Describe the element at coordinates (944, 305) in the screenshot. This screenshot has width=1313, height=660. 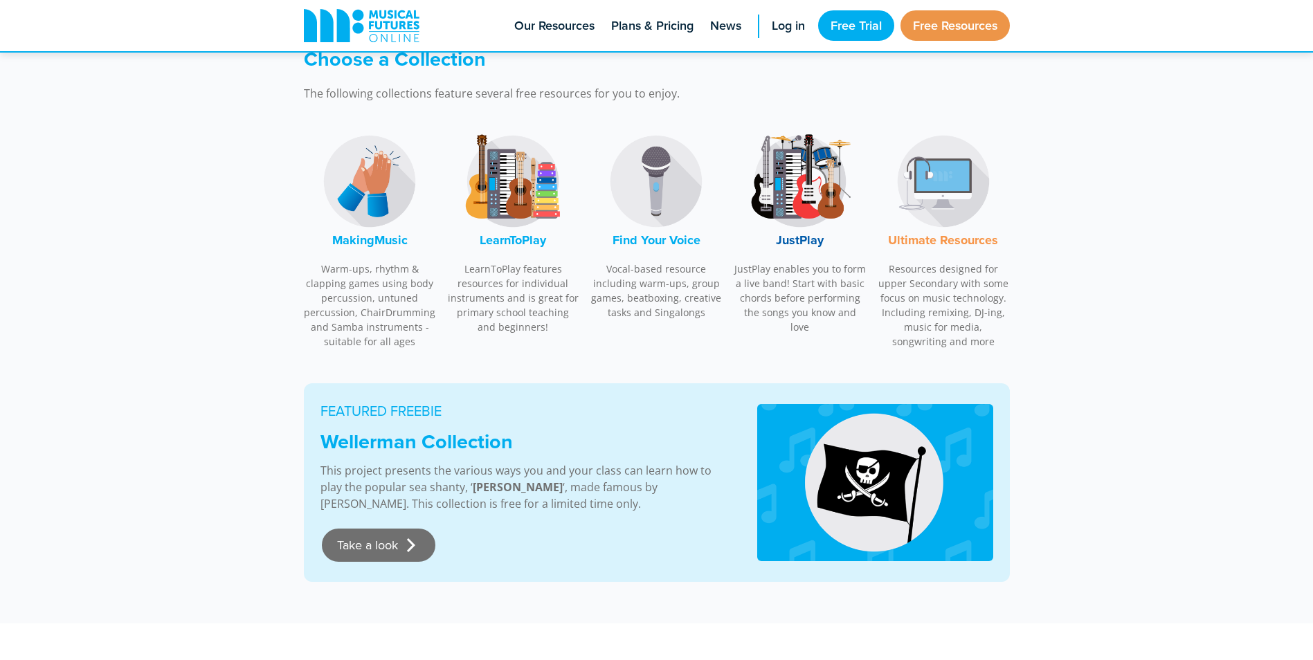
I see `p: Resources designed for upper Secondary with some focus on music technology. Including remixing, D...` at that location.